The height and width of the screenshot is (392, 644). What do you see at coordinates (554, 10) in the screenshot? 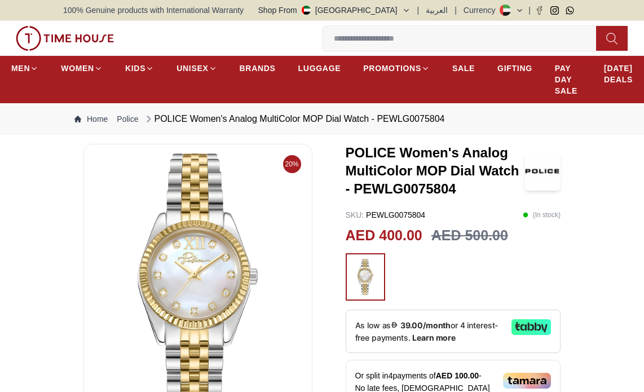
I see `a: Instagram` at bounding box center [554, 10].